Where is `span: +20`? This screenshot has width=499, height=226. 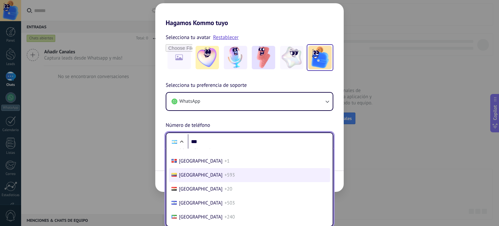
span: +20 is located at coordinates (228, 189).